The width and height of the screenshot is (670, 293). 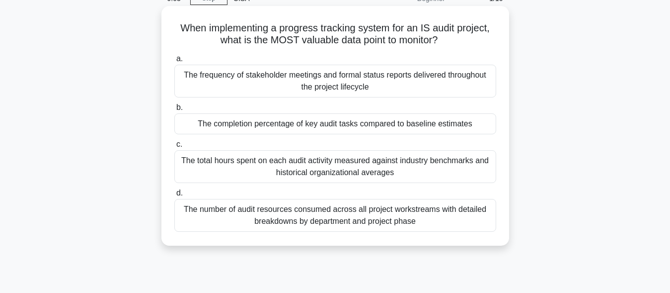 What do you see at coordinates (179, 144) in the screenshot?
I see `span: c.` at bounding box center [179, 144].